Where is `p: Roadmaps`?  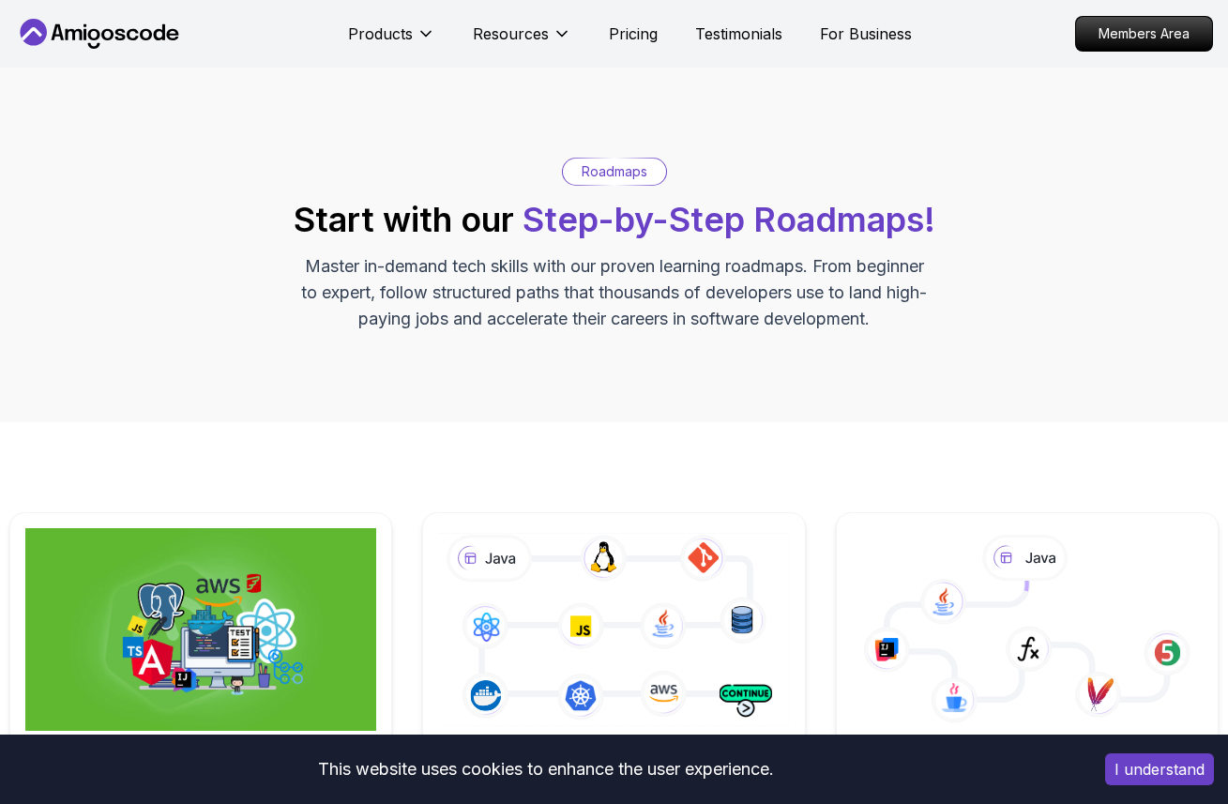
p: Roadmaps is located at coordinates (614, 172).